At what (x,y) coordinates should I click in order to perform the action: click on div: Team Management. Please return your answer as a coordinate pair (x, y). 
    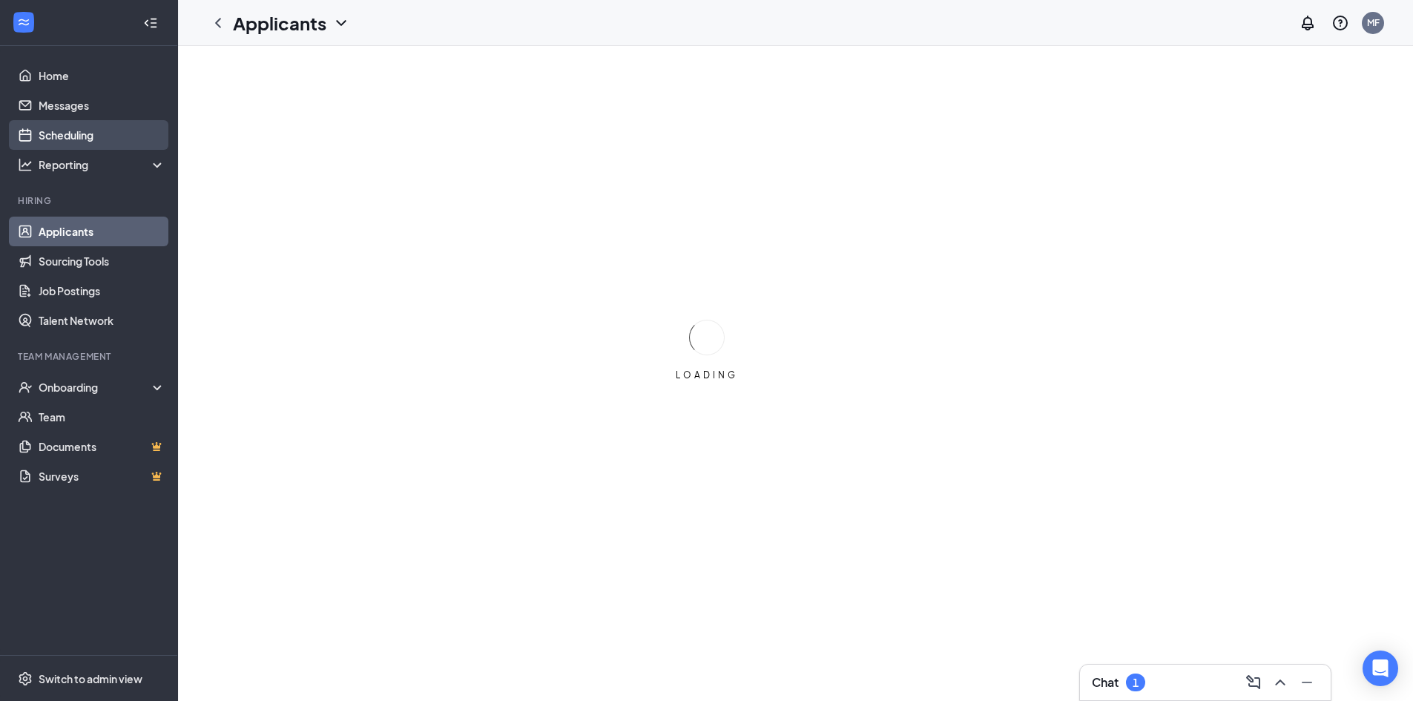
    Looking at the image, I should click on (90, 356).